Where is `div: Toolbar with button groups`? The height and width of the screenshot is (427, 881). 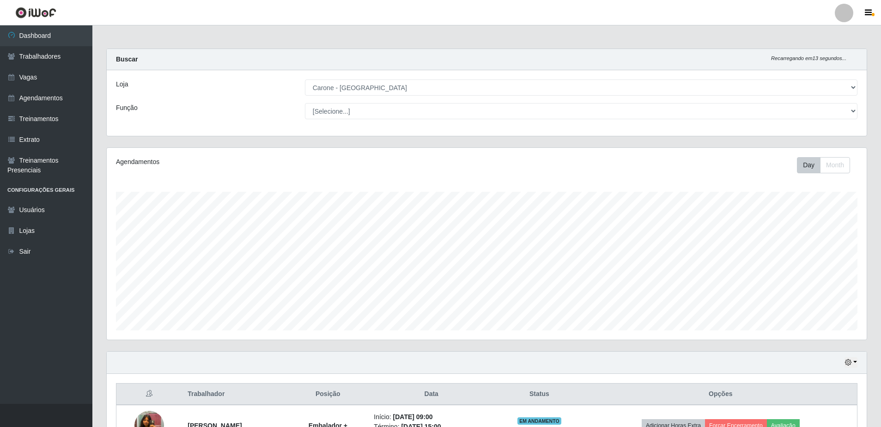 div: Toolbar with button groups is located at coordinates (827, 165).